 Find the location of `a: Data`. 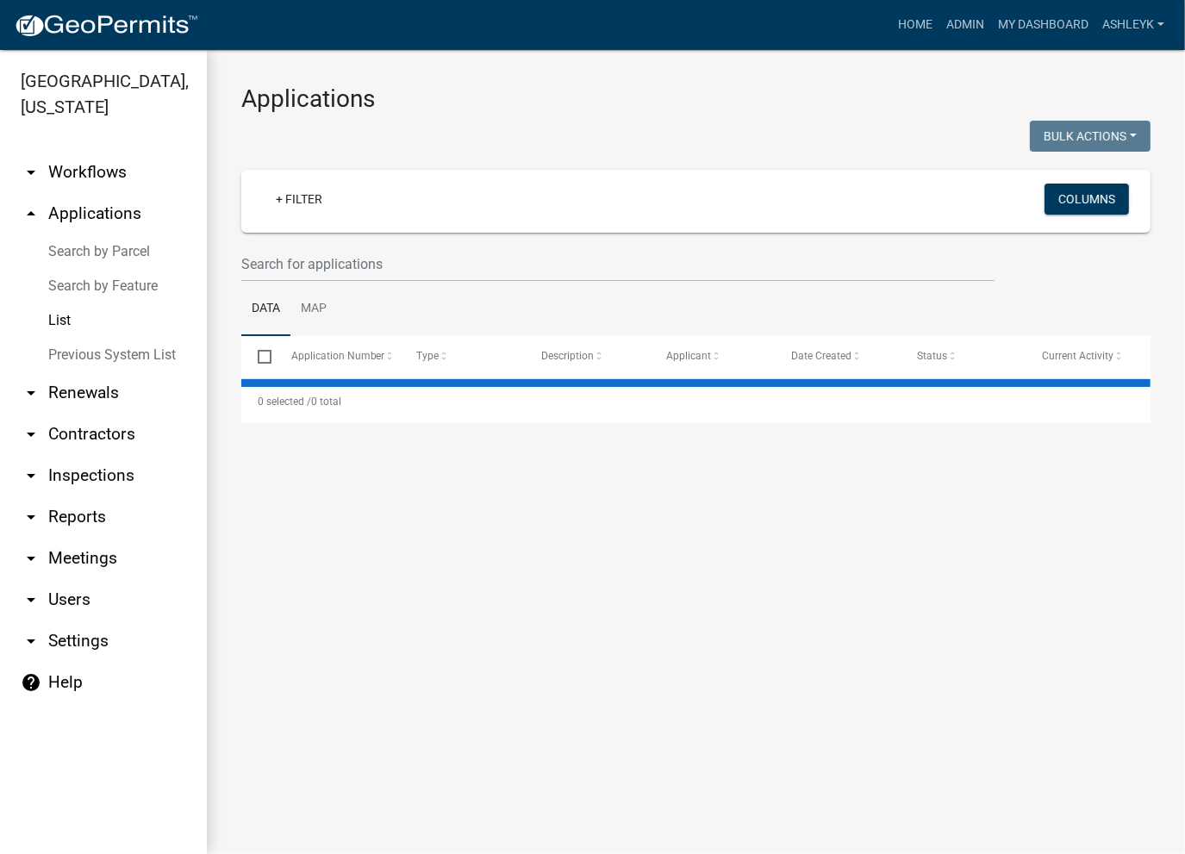

a: Data is located at coordinates (265, 309).